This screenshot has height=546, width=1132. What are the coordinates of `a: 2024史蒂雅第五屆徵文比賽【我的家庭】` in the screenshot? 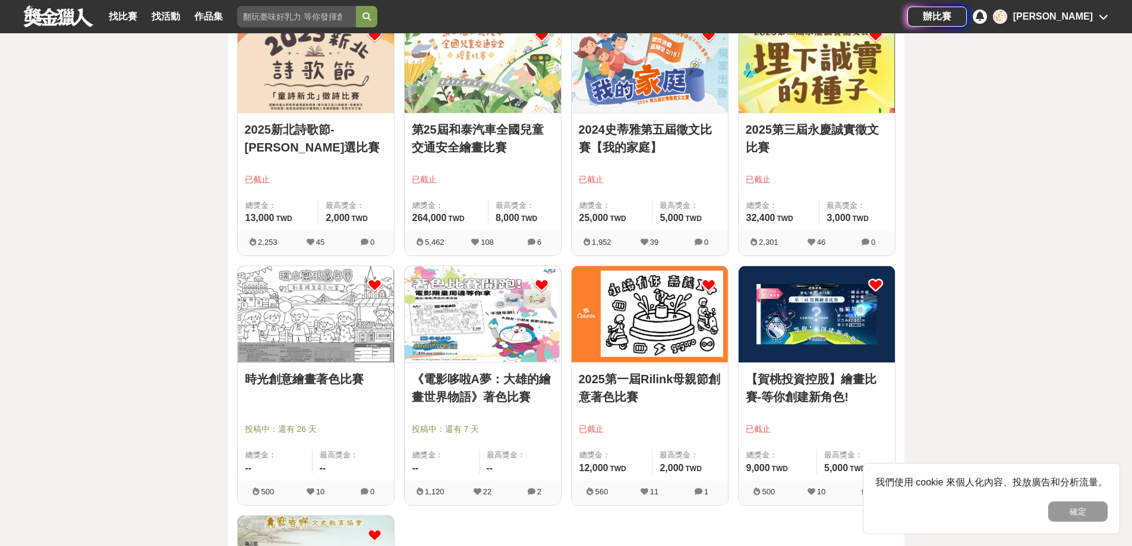 It's located at (649, 138).